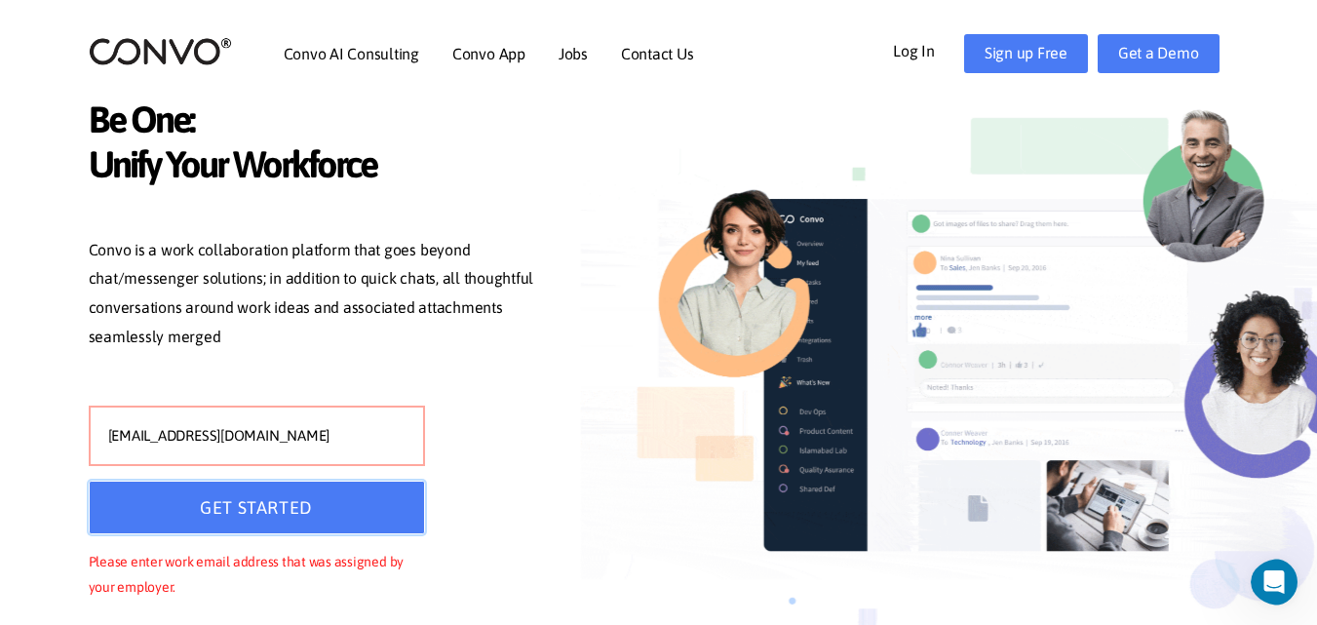 Image resolution: width=1317 pixels, height=625 pixels. I want to click on p: Please enter work email address that was assigned by your employer., so click(256, 574).